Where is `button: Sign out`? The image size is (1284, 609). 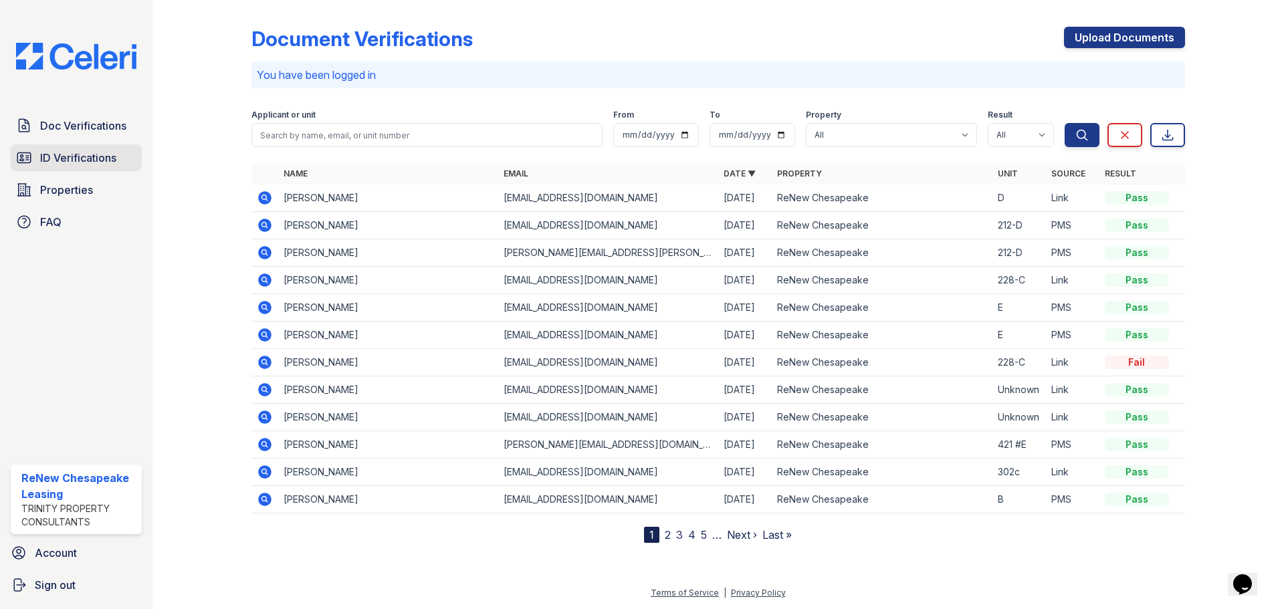
button: Sign out is located at coordinates (76, 585).